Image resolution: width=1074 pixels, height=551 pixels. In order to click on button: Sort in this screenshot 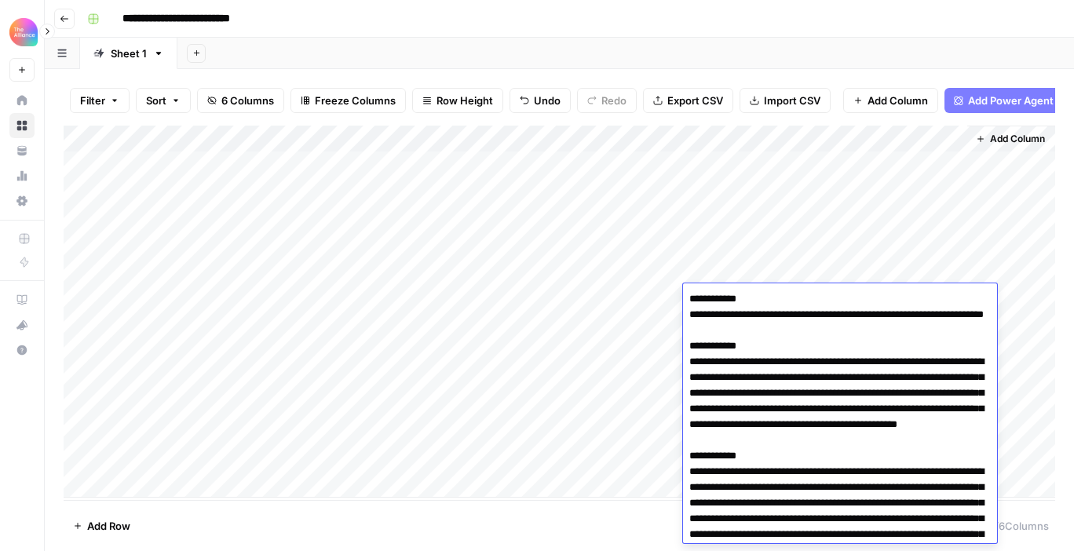, I will do `click(163, 100)`.